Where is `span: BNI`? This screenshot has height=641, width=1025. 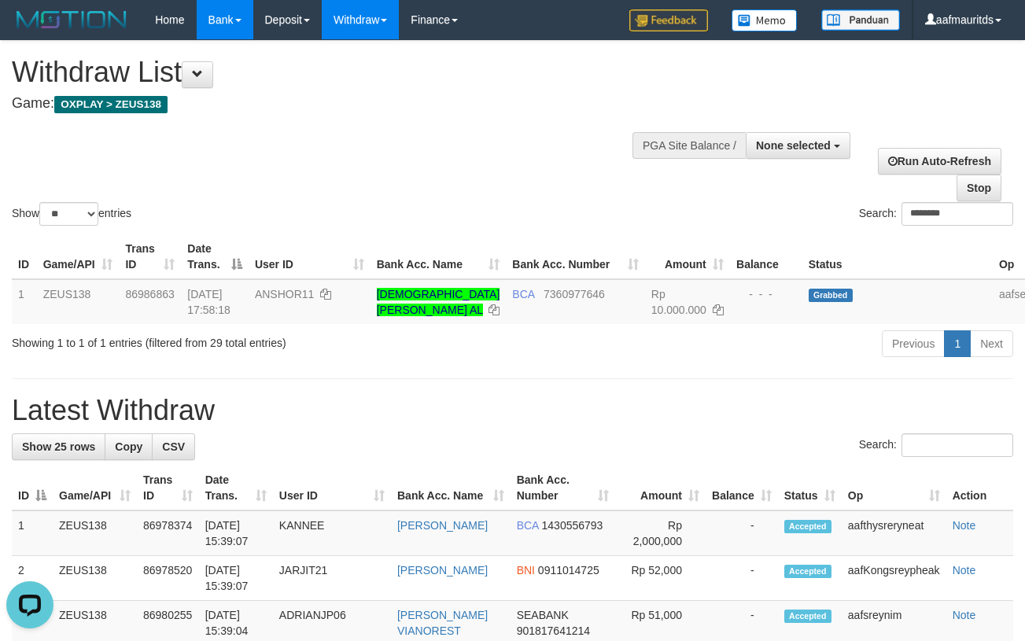
span: BNI is located at coordinates (525, 570).